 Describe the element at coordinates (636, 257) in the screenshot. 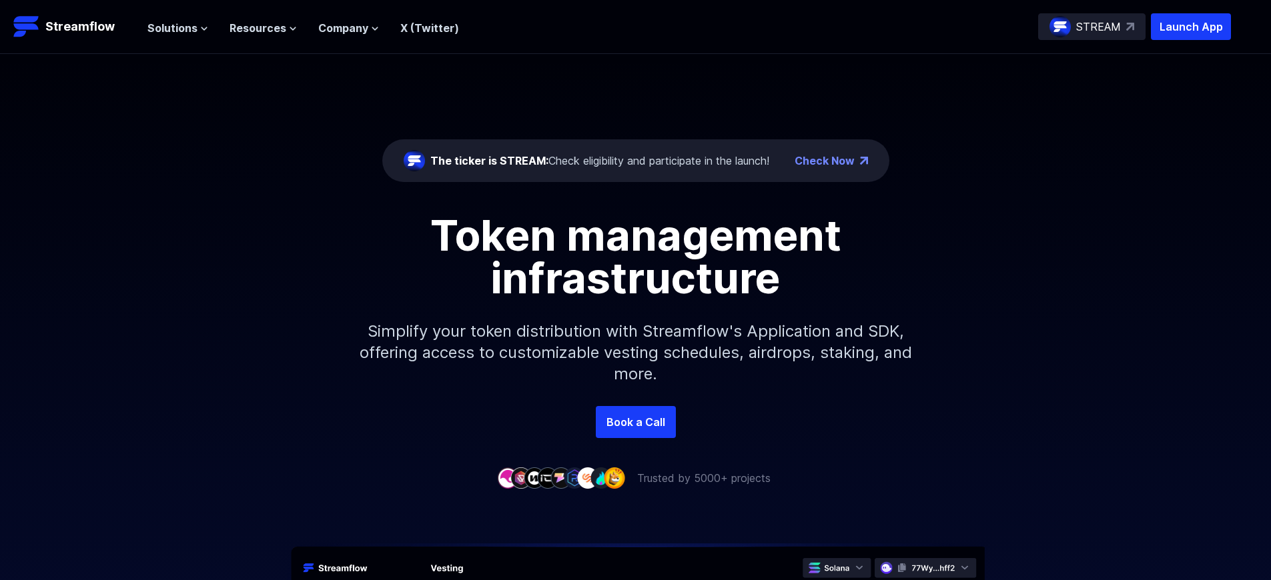

I see `h1: Token management infrastructure` at that location.